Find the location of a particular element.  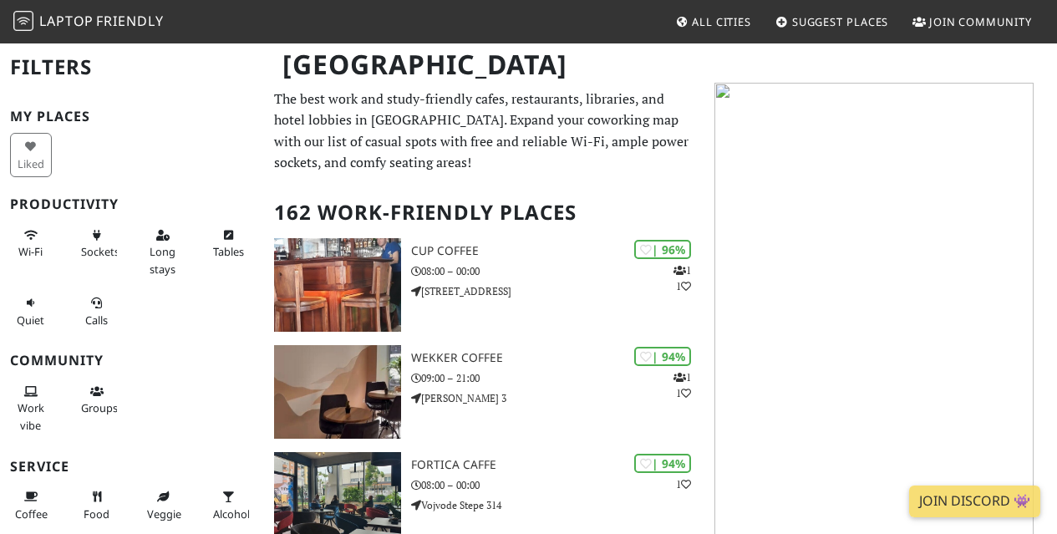

img: Cup Coffee is located at coordinates (338, 285).